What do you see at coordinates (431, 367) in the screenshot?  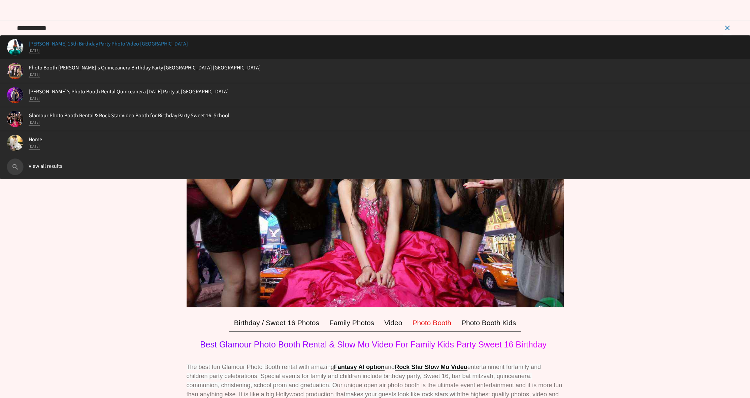 I see `a: Rock Star Slow Mo Video` at bounding box center [431, 367].